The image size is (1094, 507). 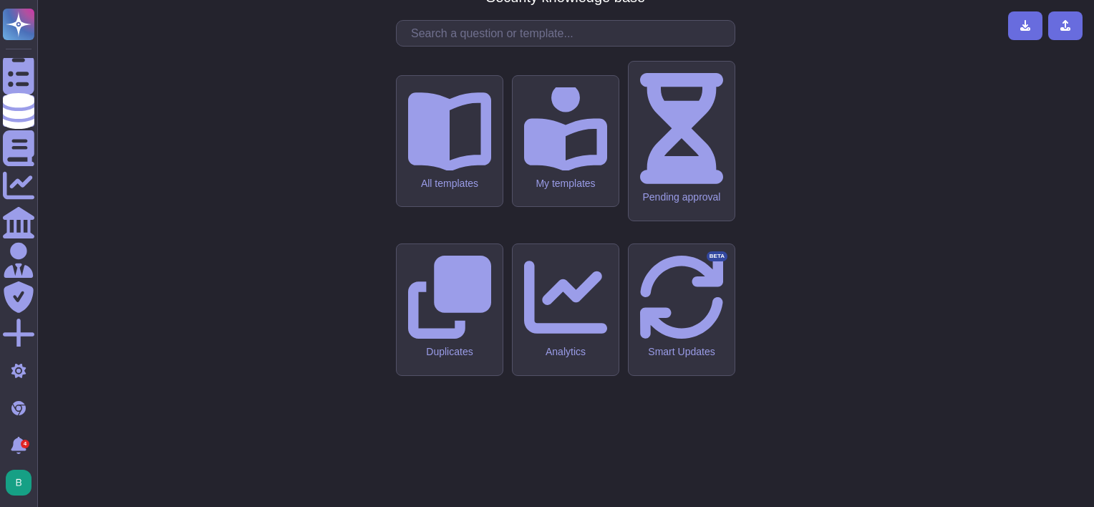 I want to click on div: Pending approval, so click(x=681, y=197).